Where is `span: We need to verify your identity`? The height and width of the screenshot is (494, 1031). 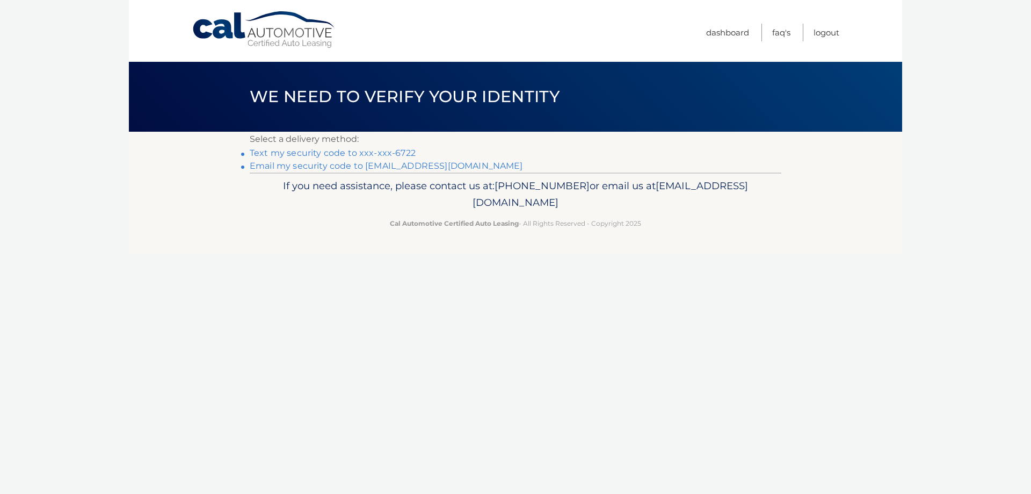 span: We need to verify your identity is located at coordinates (404, 96).